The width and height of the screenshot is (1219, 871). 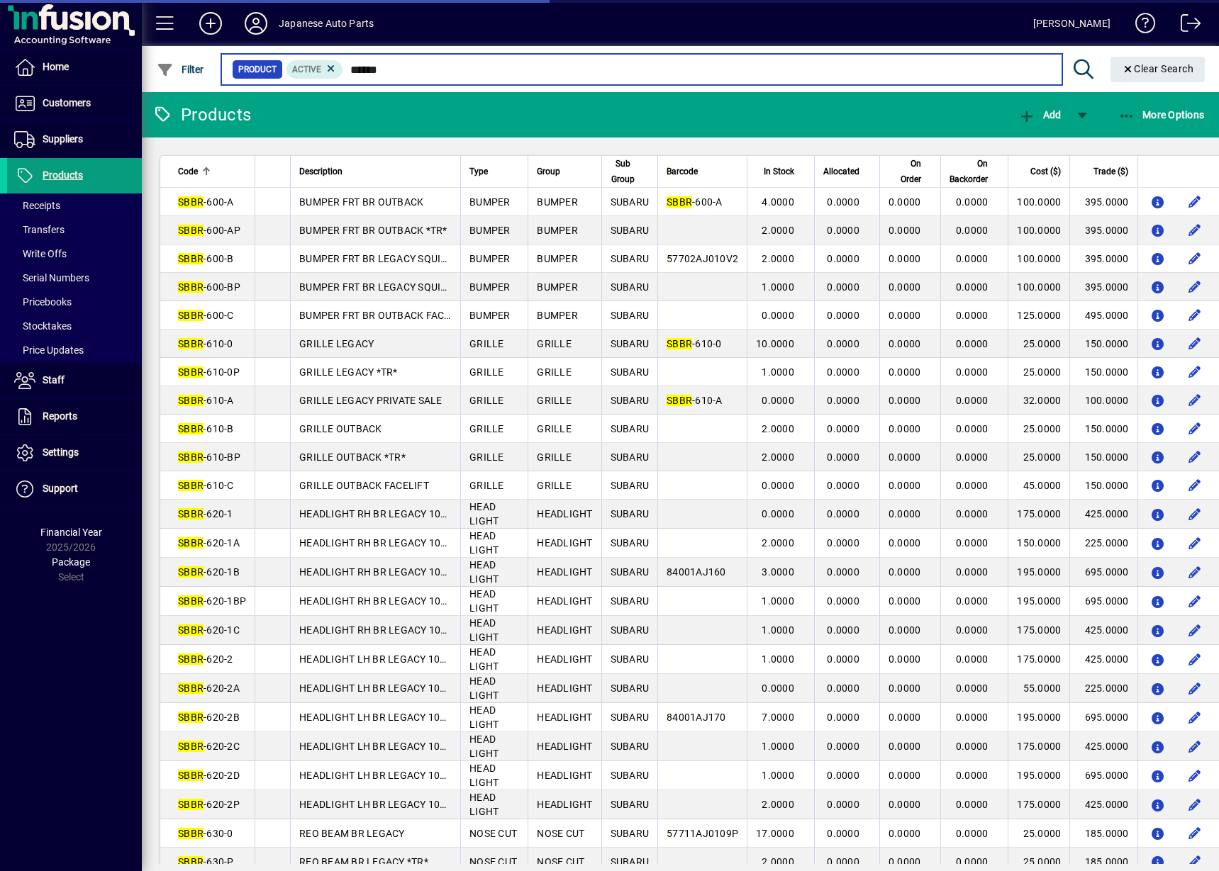 What do you see at coordinates (52, 278) in the screenshot?
I see `span: Serial Numbers` at bounding box center [52, 278].